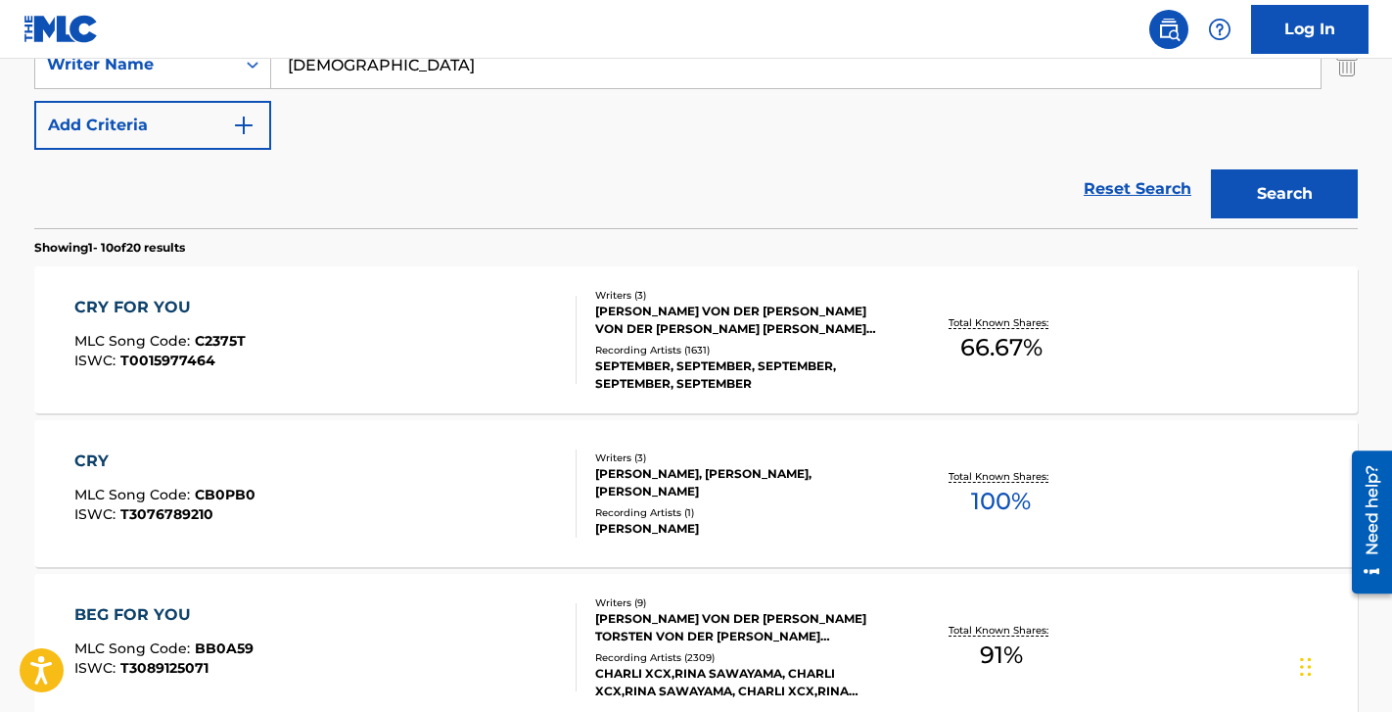 The height and width of the screenshot is (712, 1392). I want to click on a: Log In, so click(1310, 29).